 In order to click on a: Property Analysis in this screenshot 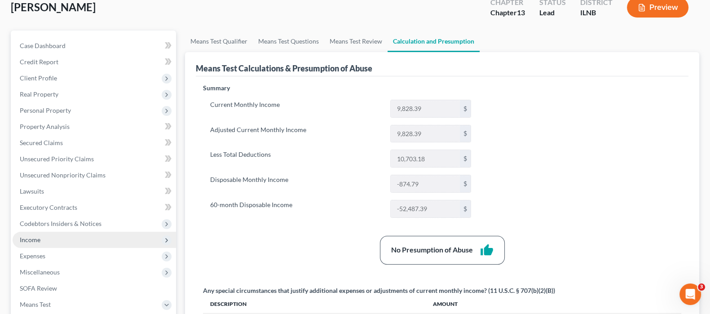, I will do `click(94, 127)`.